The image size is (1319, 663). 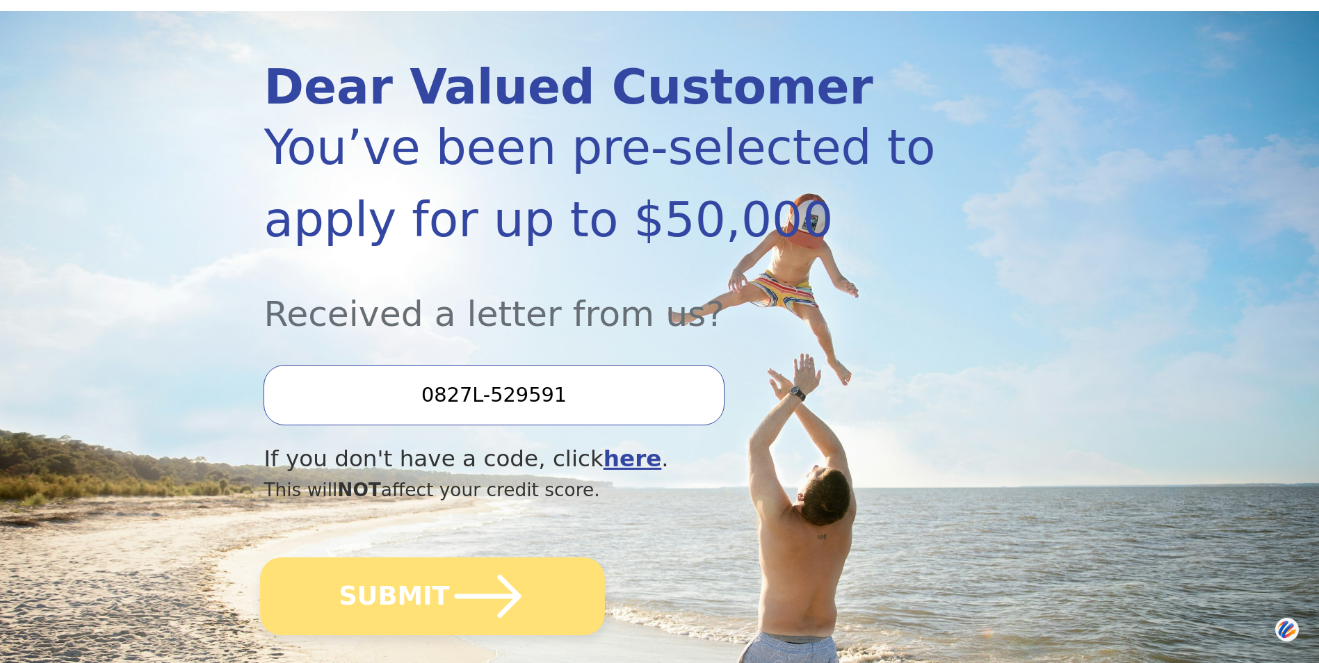 I want to click on span: NOT, so click(x=359, y=490).